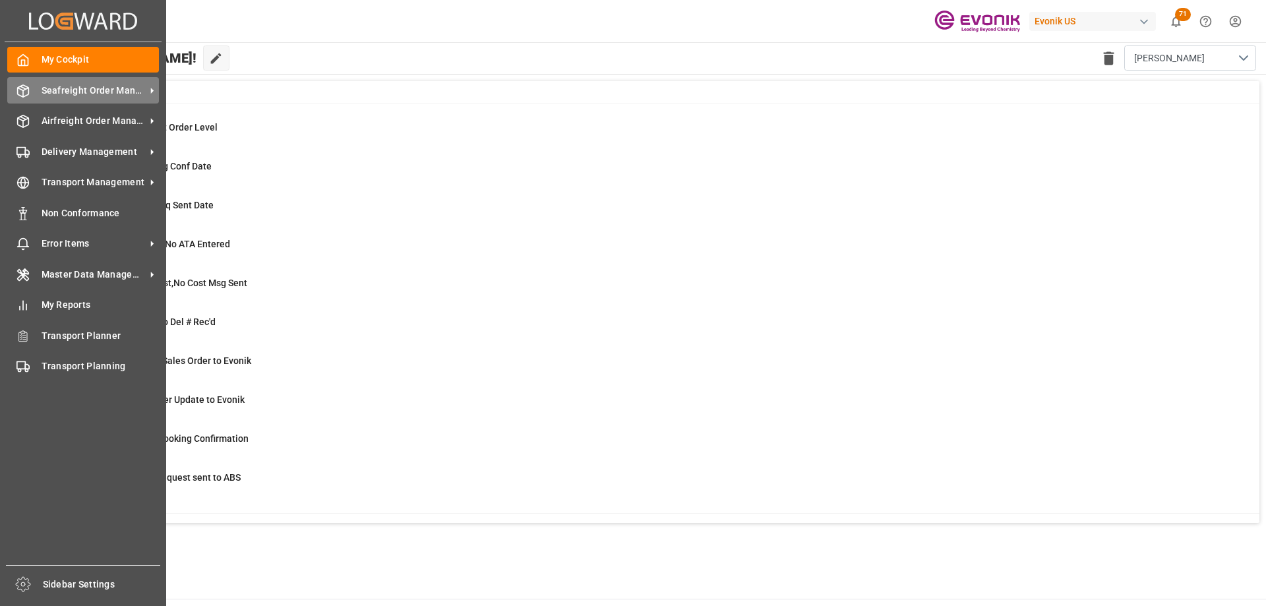 This screenshot has width=1266, height=606. What do you see at coordinates (83, 212) in the screenshot?
I see `a: Non Conformance` at bounding box center [83, 212].